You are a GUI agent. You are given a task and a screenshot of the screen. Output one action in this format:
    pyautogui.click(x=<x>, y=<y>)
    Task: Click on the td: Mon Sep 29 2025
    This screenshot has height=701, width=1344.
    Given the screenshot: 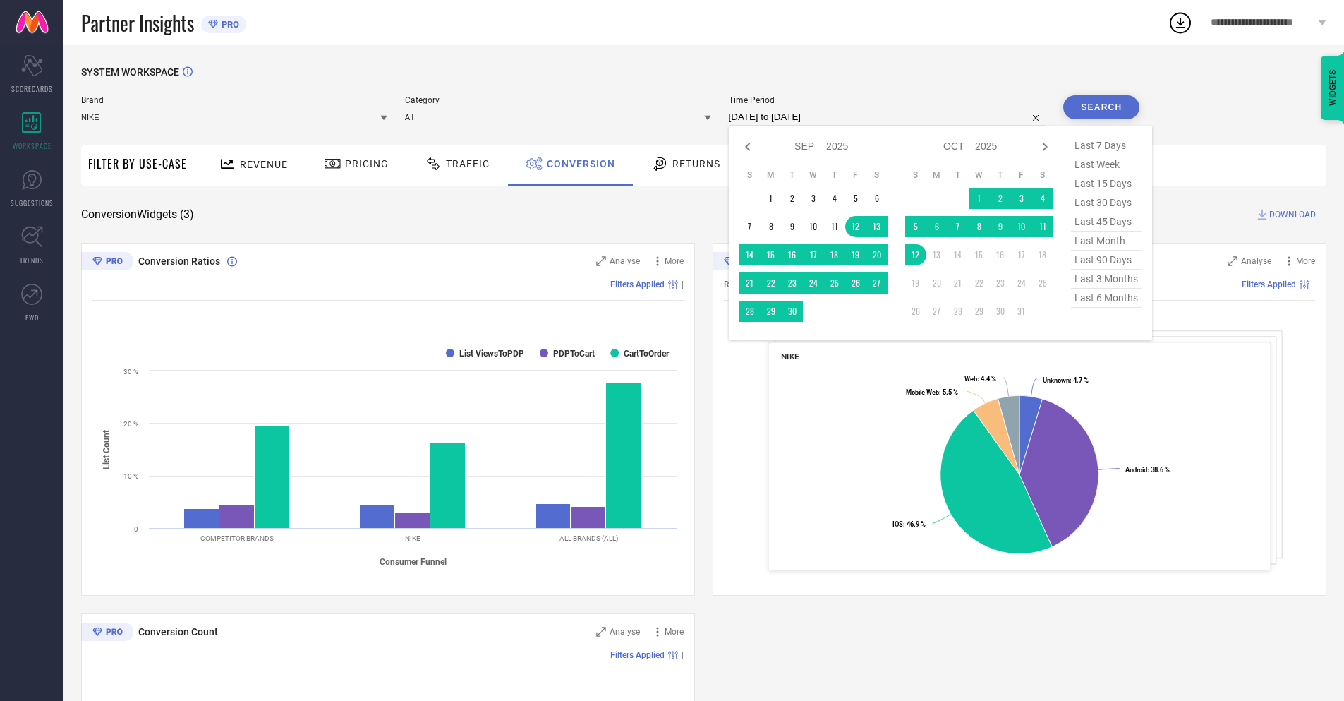 What is the action you would take?
    pyautogui.click(x=771, y=311)
    